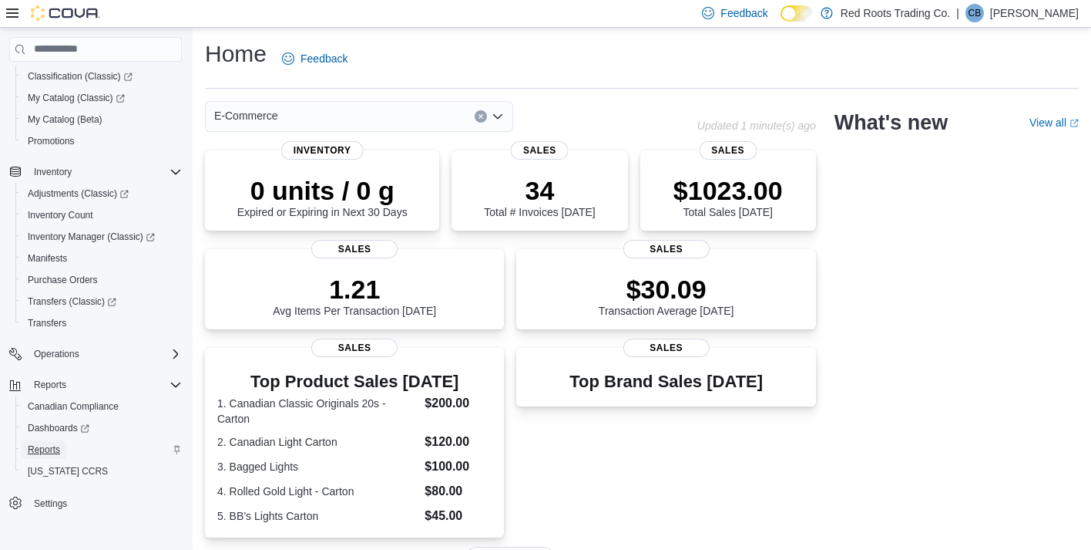 The image size is (1091, 550). I want to click on span: E-Commerce, so click(246, 116).